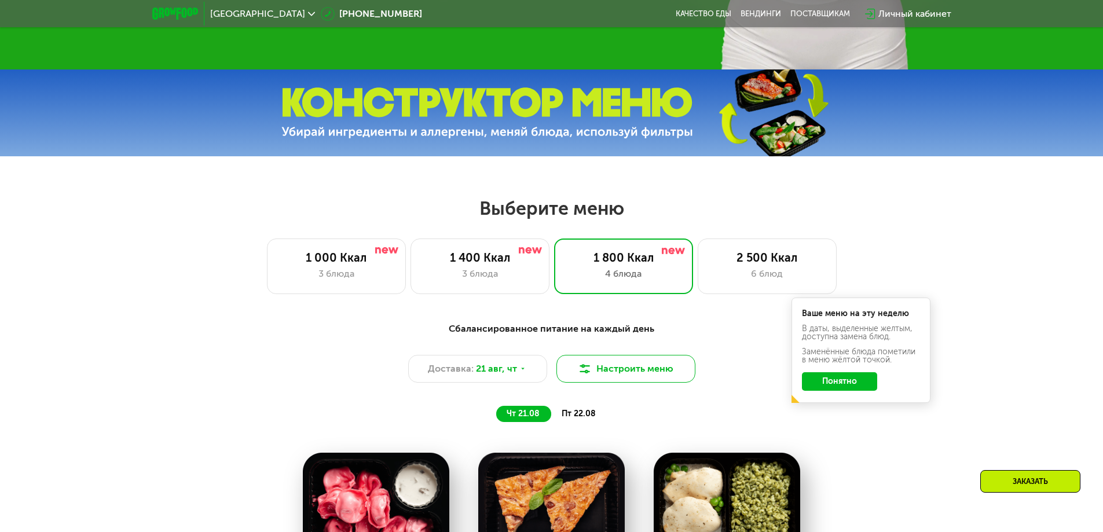 Image resolution: width=1103 pixels, height=532 pixels. Describe the element at coordinates (861, 314) in the screenshot. I see `div: Ваше меню на эту неделю` at that location.